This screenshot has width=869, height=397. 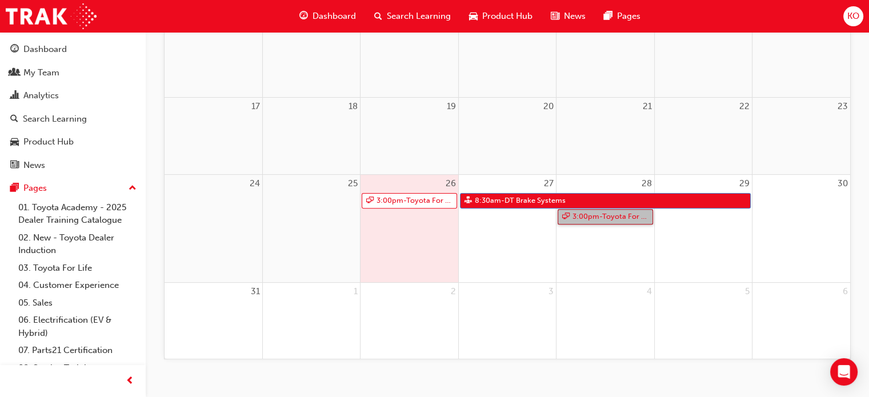 I want to click on span: up-icon, so click(x=133, y=188).